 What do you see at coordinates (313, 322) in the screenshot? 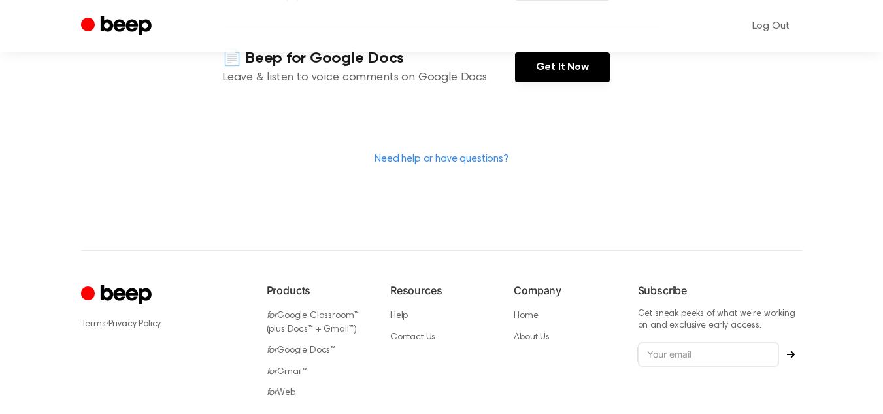
I see `a: forGoogle Classroom™ (plus Docs™ + Gmail™)` at bounding box center [313, 322].